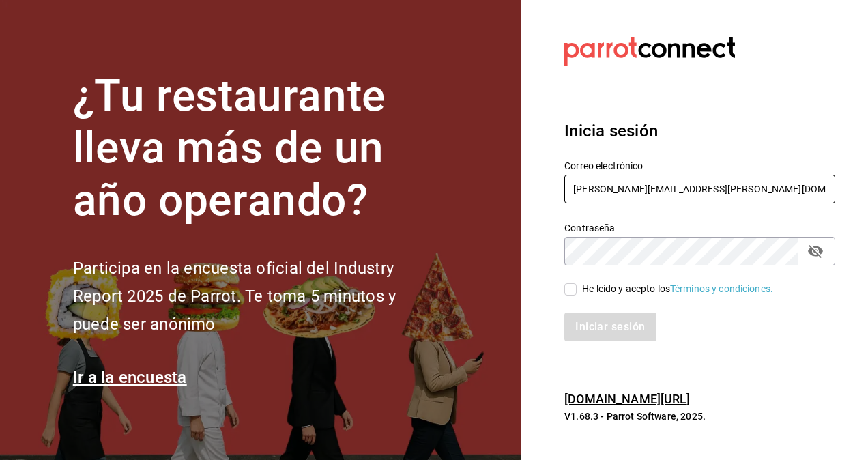 This screenshot has width=868, height=460. I want to click on input: Ingresa tu correo electrónico, so click(699, 189).